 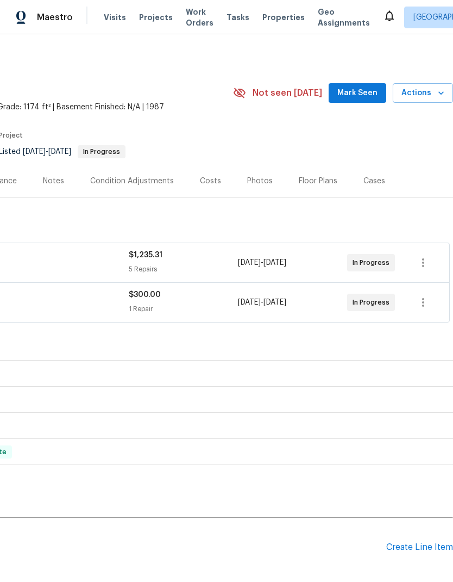 I want to click on div: Photos, so click(x=260, y=181).